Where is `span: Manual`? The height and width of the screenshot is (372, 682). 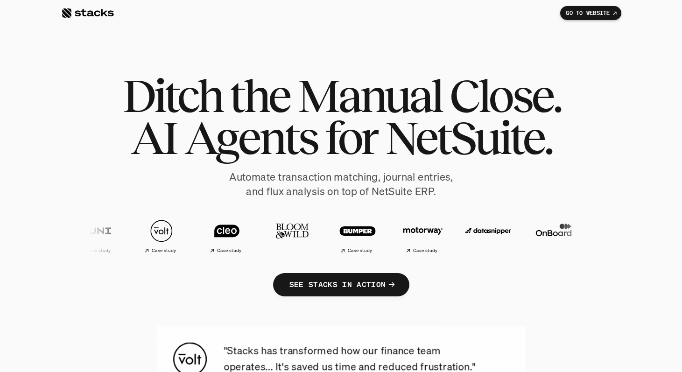 span: Manual is located at coordinates (369, 96).